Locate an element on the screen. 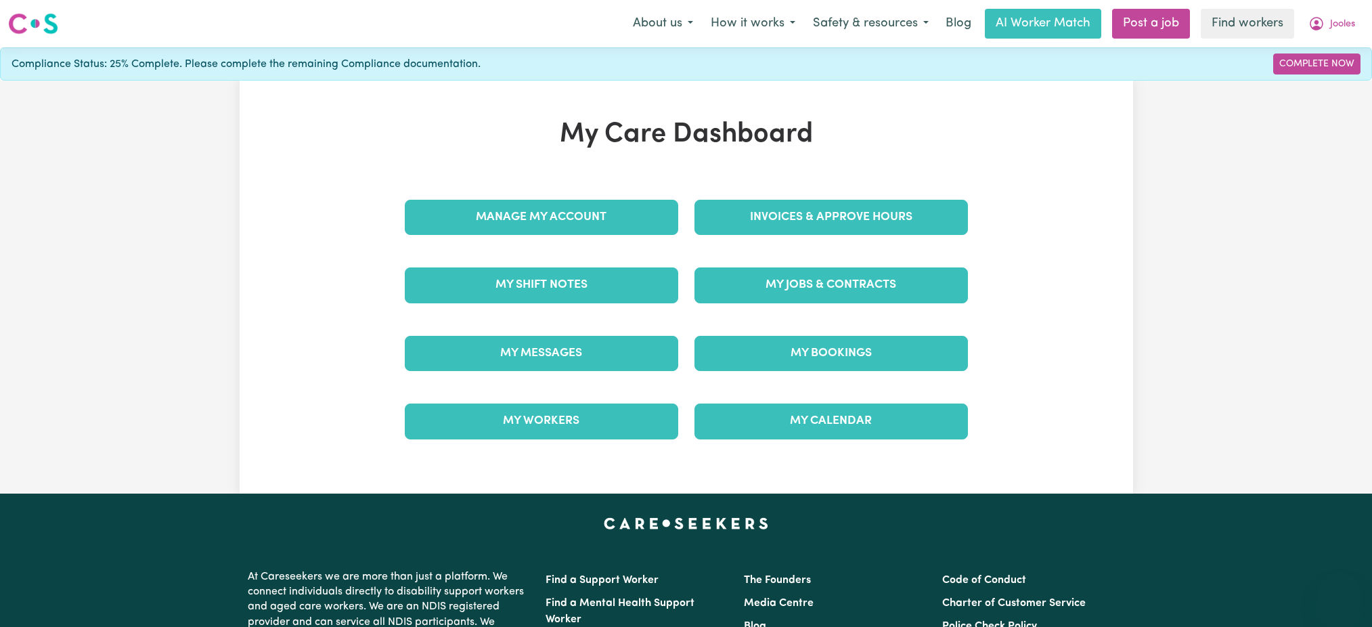 The height and width of the screenshot is (627, 1372). a: Careseekers logo is located at coordinates (33, 24).